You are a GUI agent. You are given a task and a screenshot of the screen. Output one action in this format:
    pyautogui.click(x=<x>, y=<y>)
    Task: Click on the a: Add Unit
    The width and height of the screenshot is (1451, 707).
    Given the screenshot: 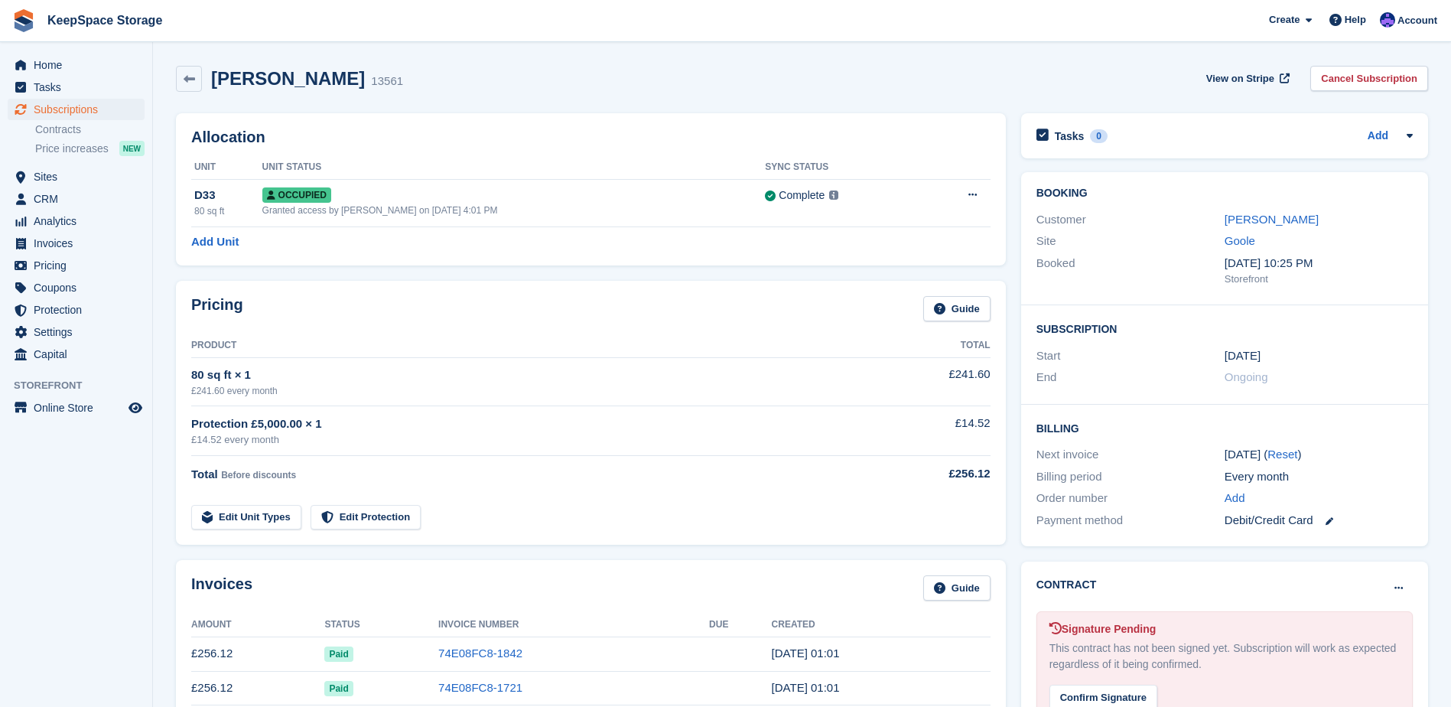 What is the action you would take?
    pyautogui.click(x=215, y=242)
    